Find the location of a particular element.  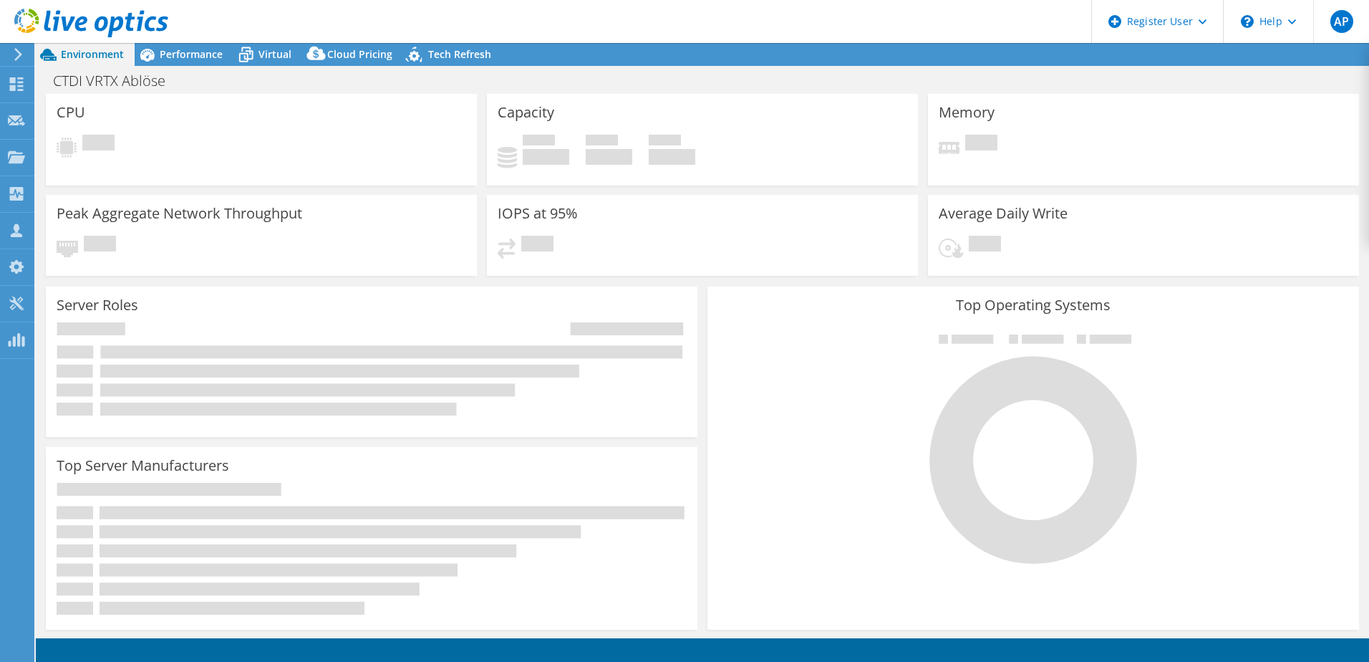

h3: IOPS at 95% is located at coordinates (538, 213).